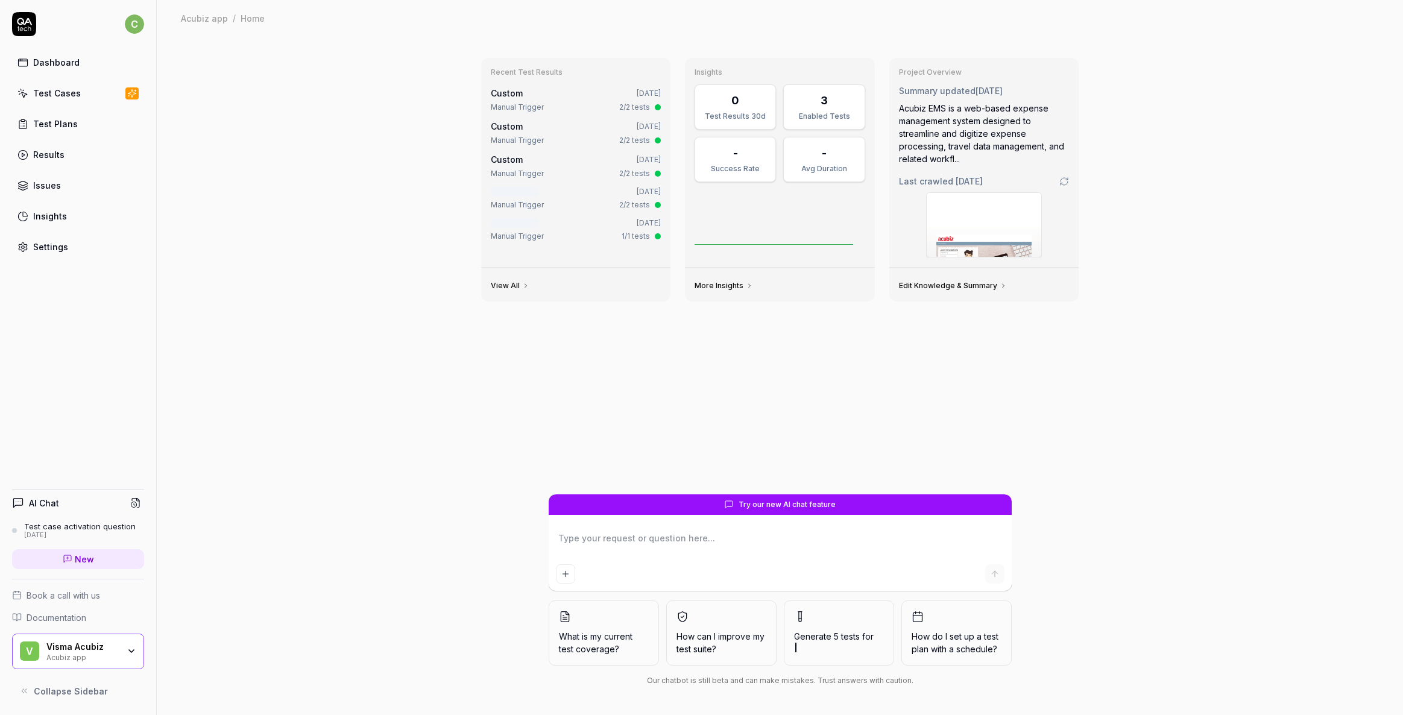 The image size is (1403, 715). Describe the element at coordinates (823, 116) in the screenshot. I see `div: Enabled Tests` at that location.